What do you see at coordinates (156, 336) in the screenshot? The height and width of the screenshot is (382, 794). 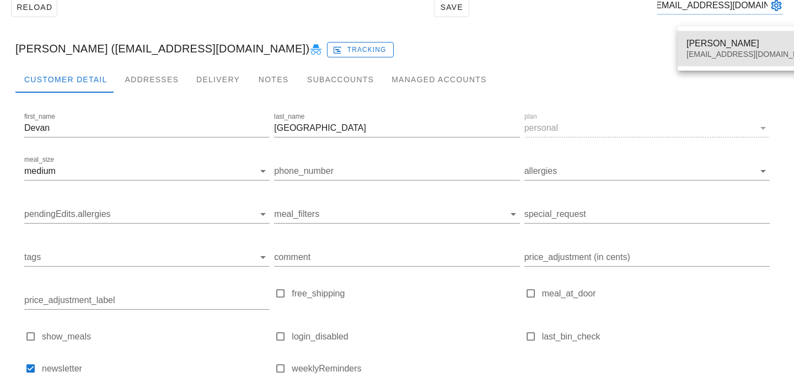 I see `label: show_meals` at bounding box center [156, 336].